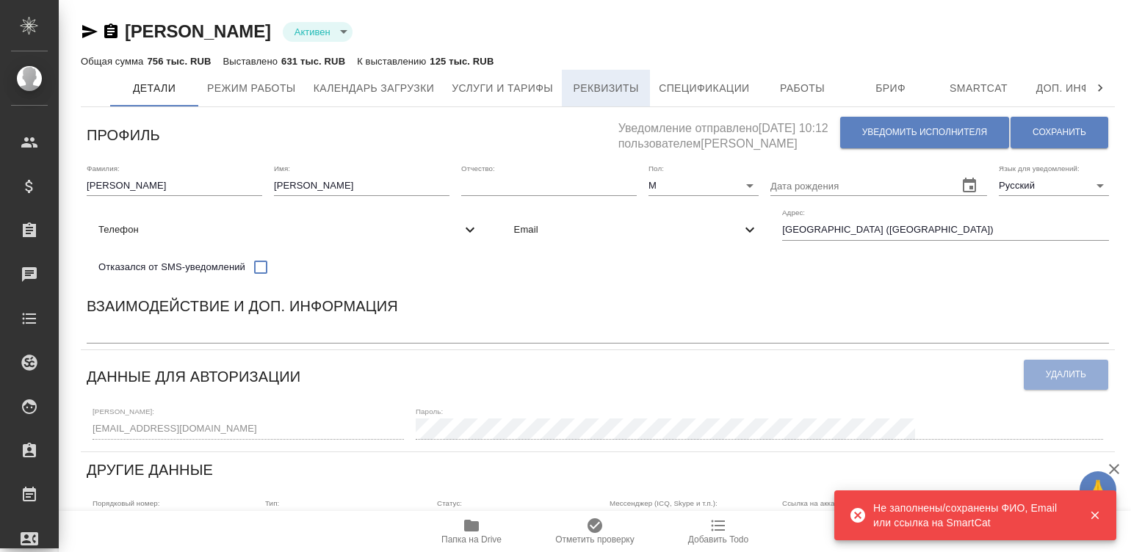  Describe the element at coordinates (718, 532) in the screenshot. I see `button: Добавить Todo` at that location.